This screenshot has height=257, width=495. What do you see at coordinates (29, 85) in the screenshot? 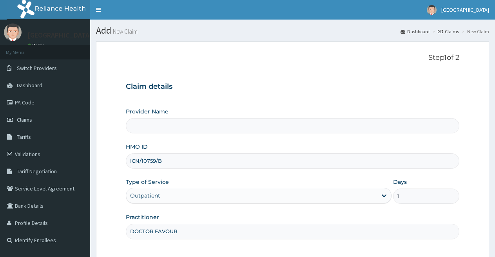
I see `span: Dashboard` at bounding box center [29, 85].